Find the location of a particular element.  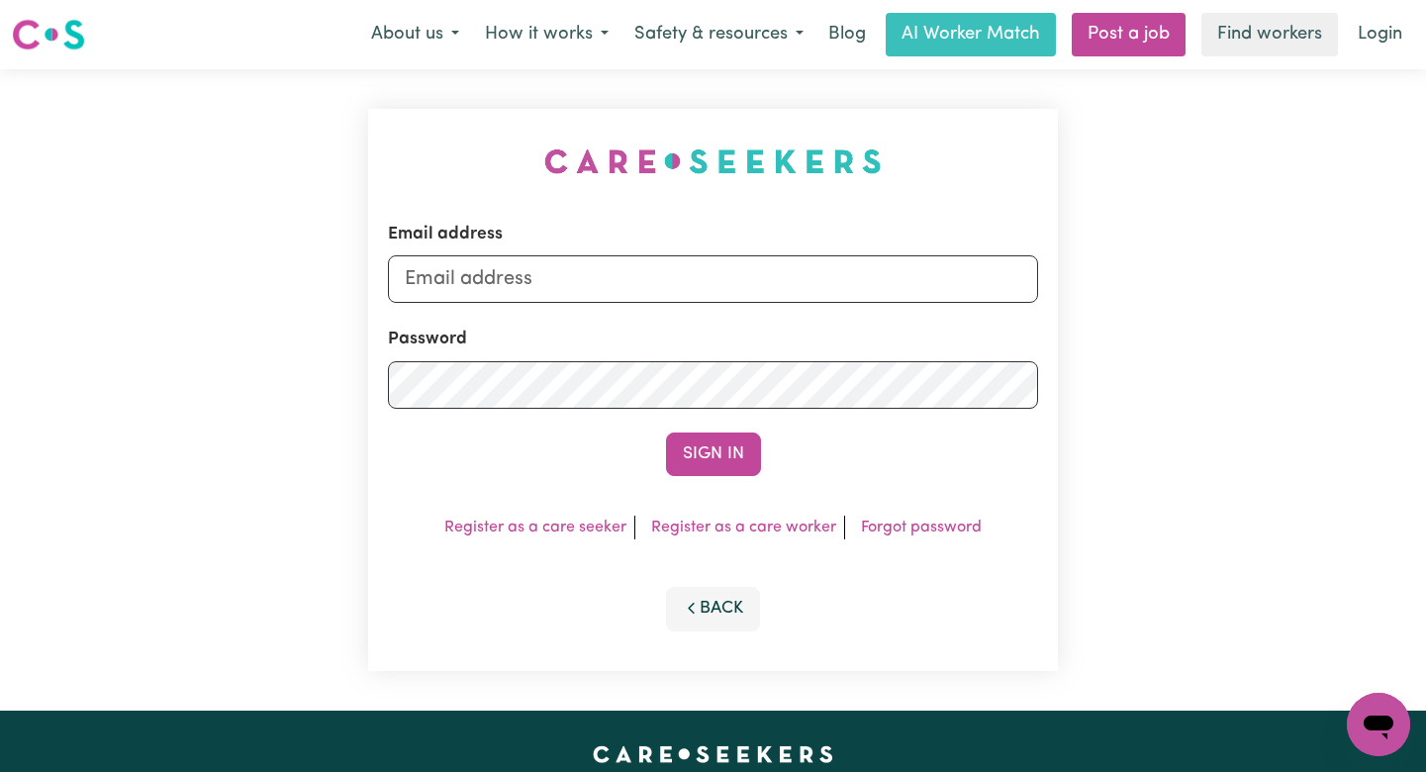

button: Sign In is located at coordinates (714, 454).